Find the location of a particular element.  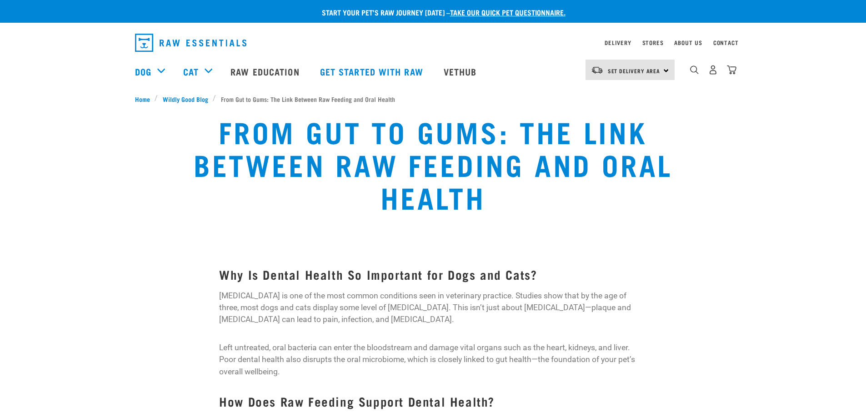

h1: From Gut to Gums: The Link Between Raw Feeding and Oral Health is located at coordinates (433, 164).